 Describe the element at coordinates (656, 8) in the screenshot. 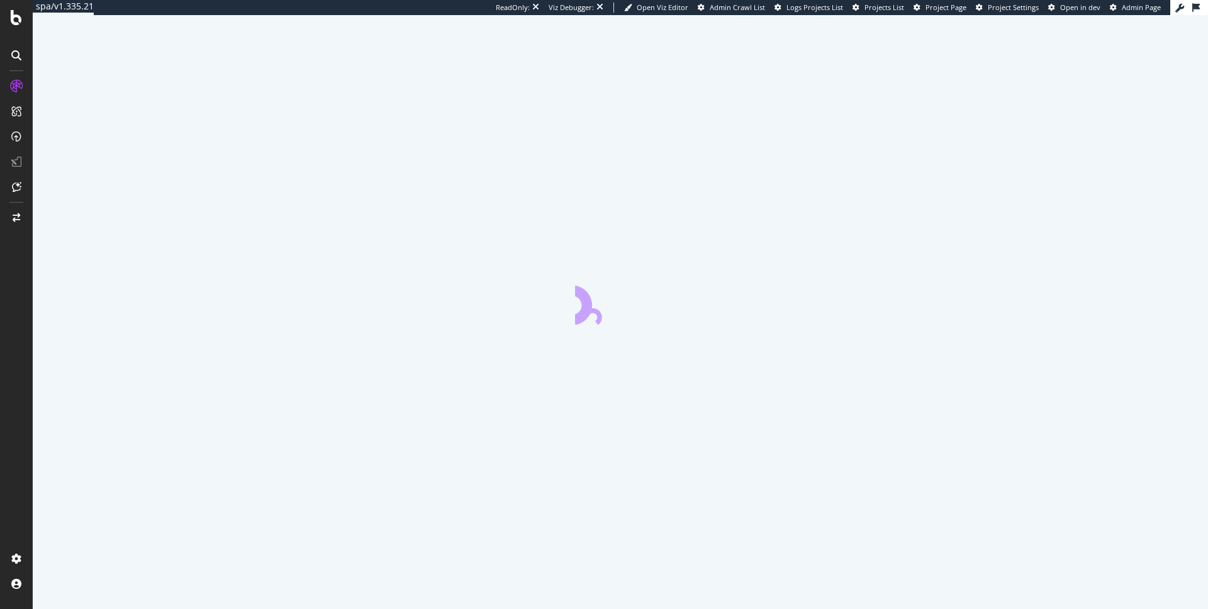

I see `a: Open Viz Editor` at that location.